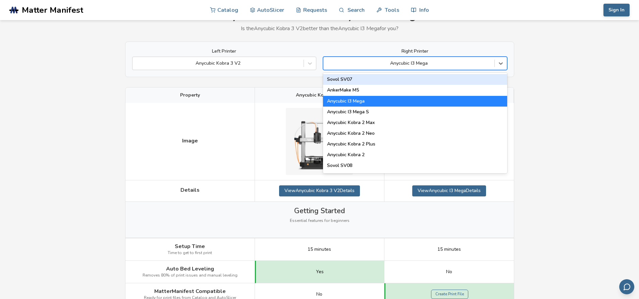 The width and height of the screenshot is (639, 299). Describe the element at coordinates (190, 292) in the screenshot. I see `span: MatterManifest Compatible` at that location.